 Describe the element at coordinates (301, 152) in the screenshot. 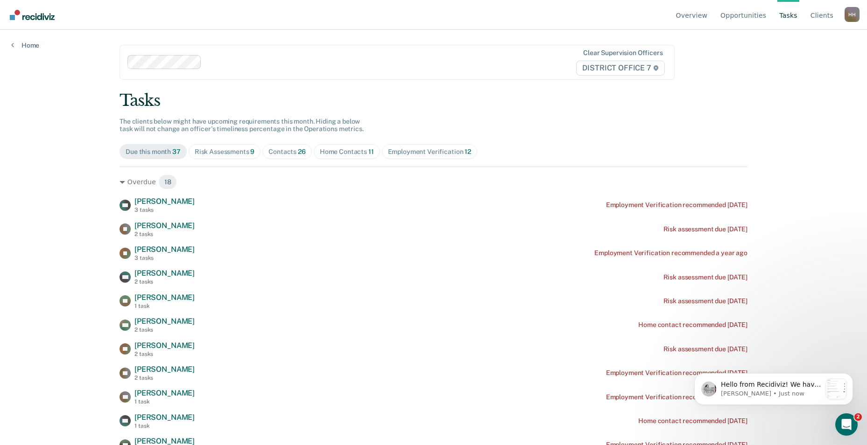

I see `span: 26` at that location.